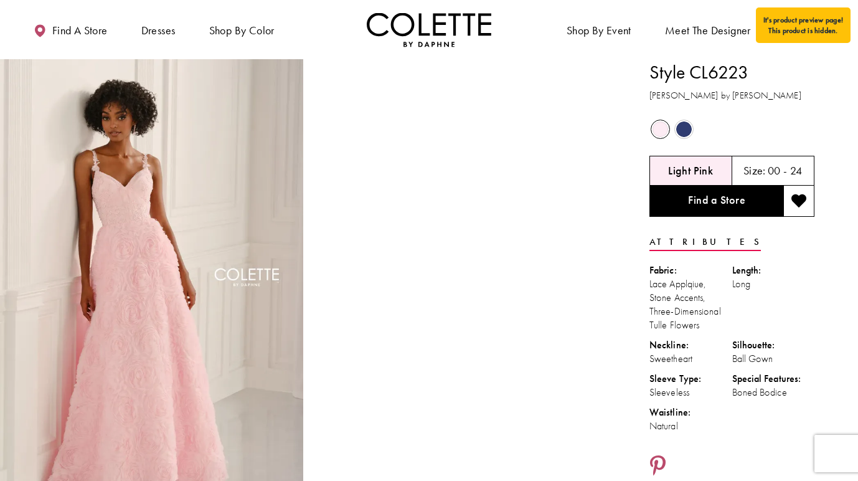 Image resolution: width=858 pixels, height=481 pixels. Describe the element at coordinates (691, 426) in the screenshot. I see `div: Natural` at that location.